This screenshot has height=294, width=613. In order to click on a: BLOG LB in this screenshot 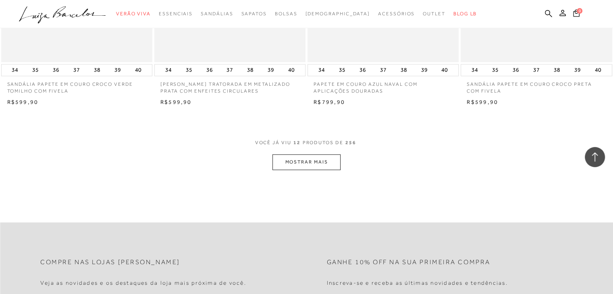, I will do `click(465, 14)`.